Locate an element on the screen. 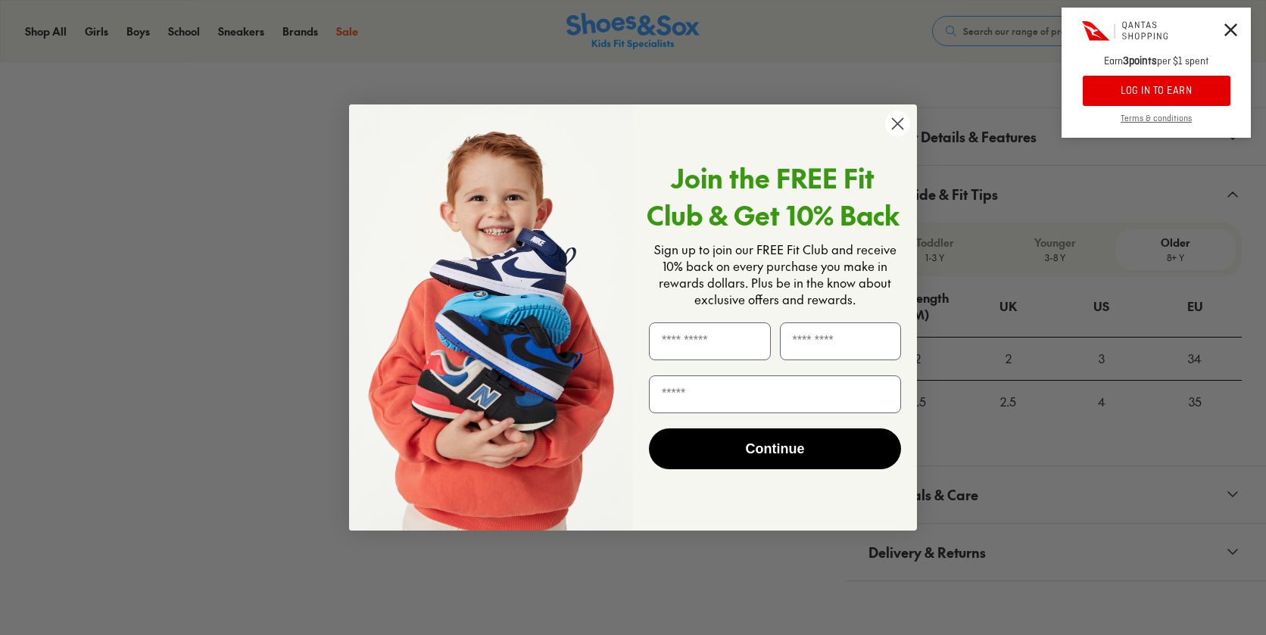 The height and width of the screenshot is (635, 1266). strong: 3 points is located at coordinates (1139, 61).